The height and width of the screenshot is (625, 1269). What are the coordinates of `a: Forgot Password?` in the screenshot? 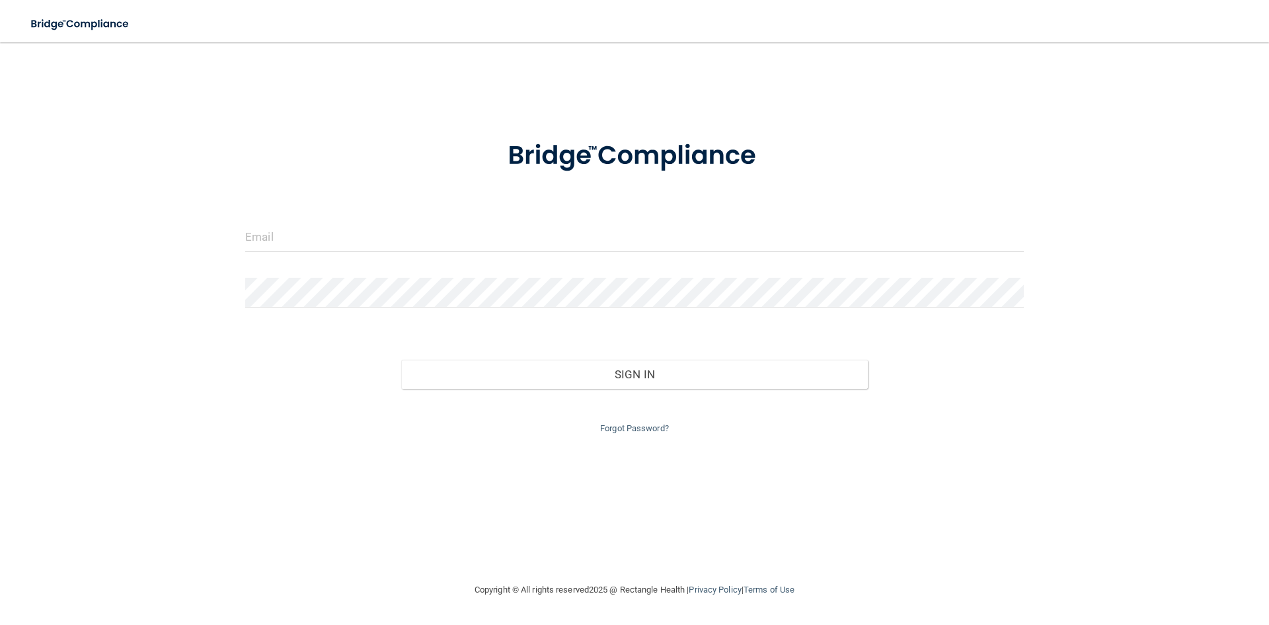 It's located at (635, 428).